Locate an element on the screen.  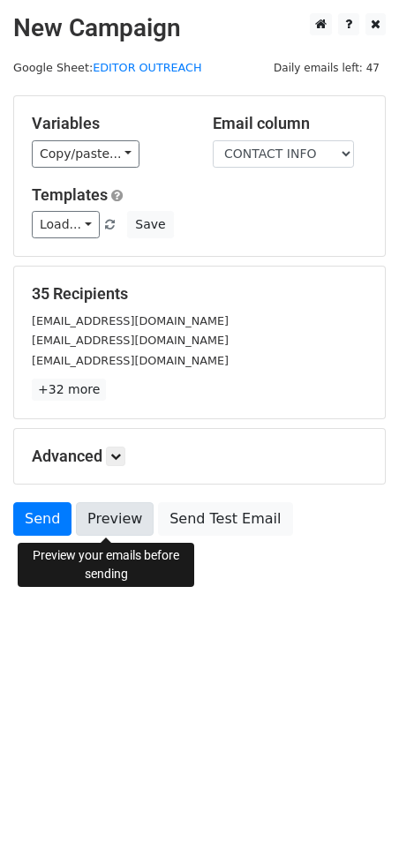
a: Templates is located at coordinates (70, 194).